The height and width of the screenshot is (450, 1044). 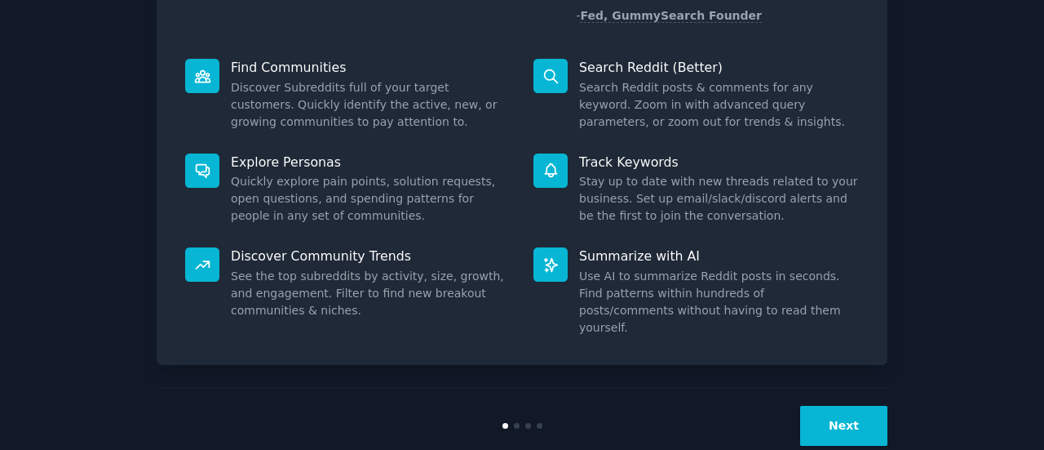 I want to click on p: Search Reddit (Better), so click(x=719, y=67).